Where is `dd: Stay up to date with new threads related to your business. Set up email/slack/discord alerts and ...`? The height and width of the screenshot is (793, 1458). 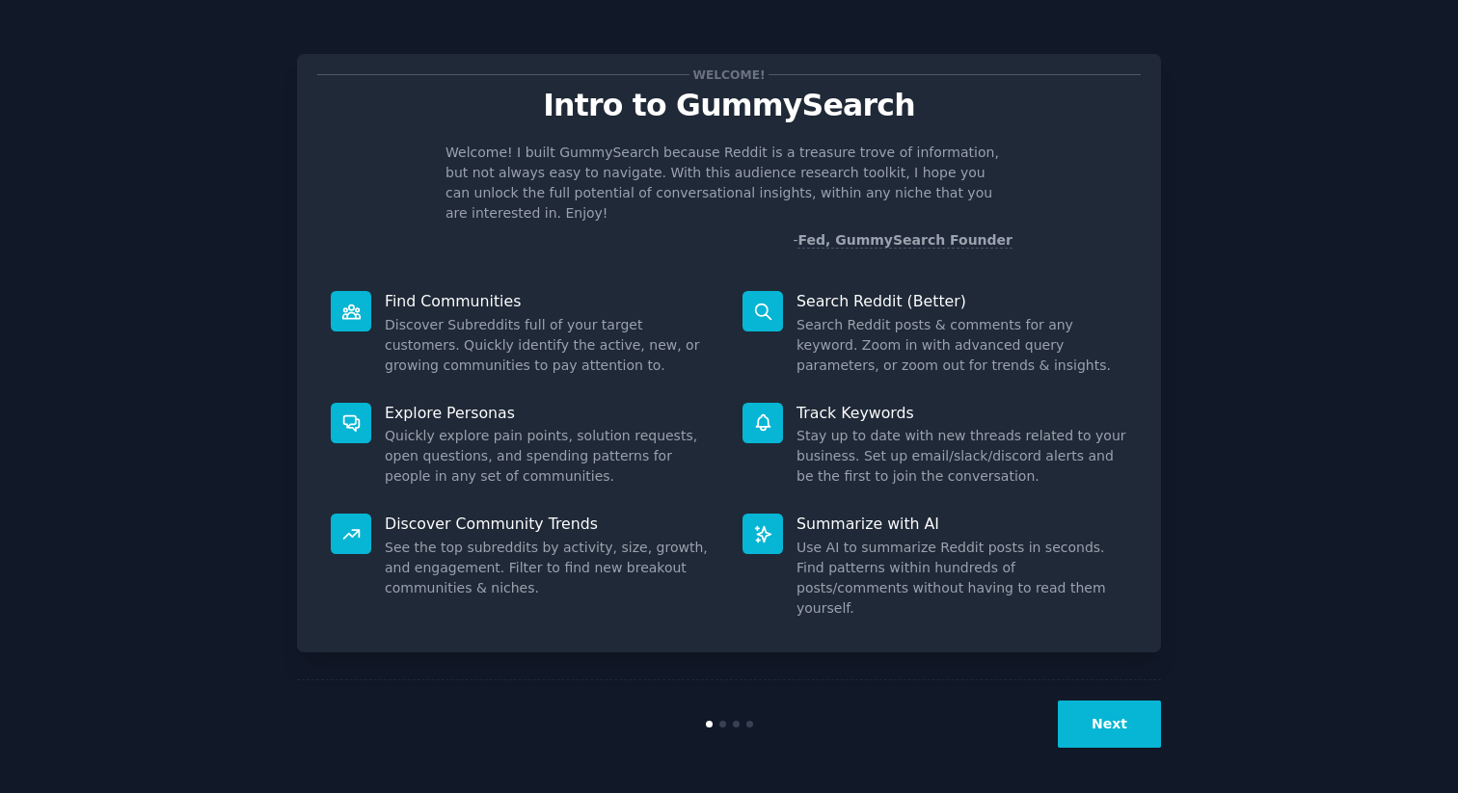
dd: Stay up to date with new threads related to your business. Set up email/slack/discord alerts and ... is located at coordinates (961, 456).